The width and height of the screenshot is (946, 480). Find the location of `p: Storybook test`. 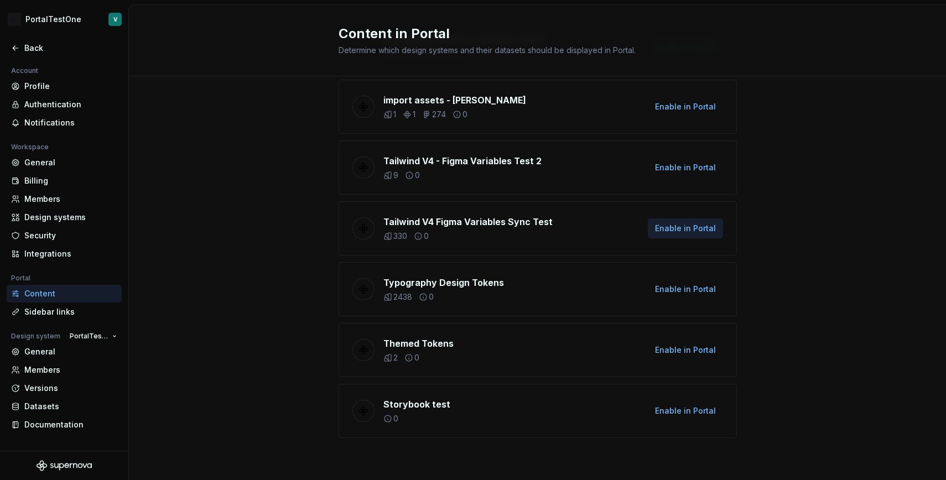

p: Storybook test is located at coordinates (416, 404).